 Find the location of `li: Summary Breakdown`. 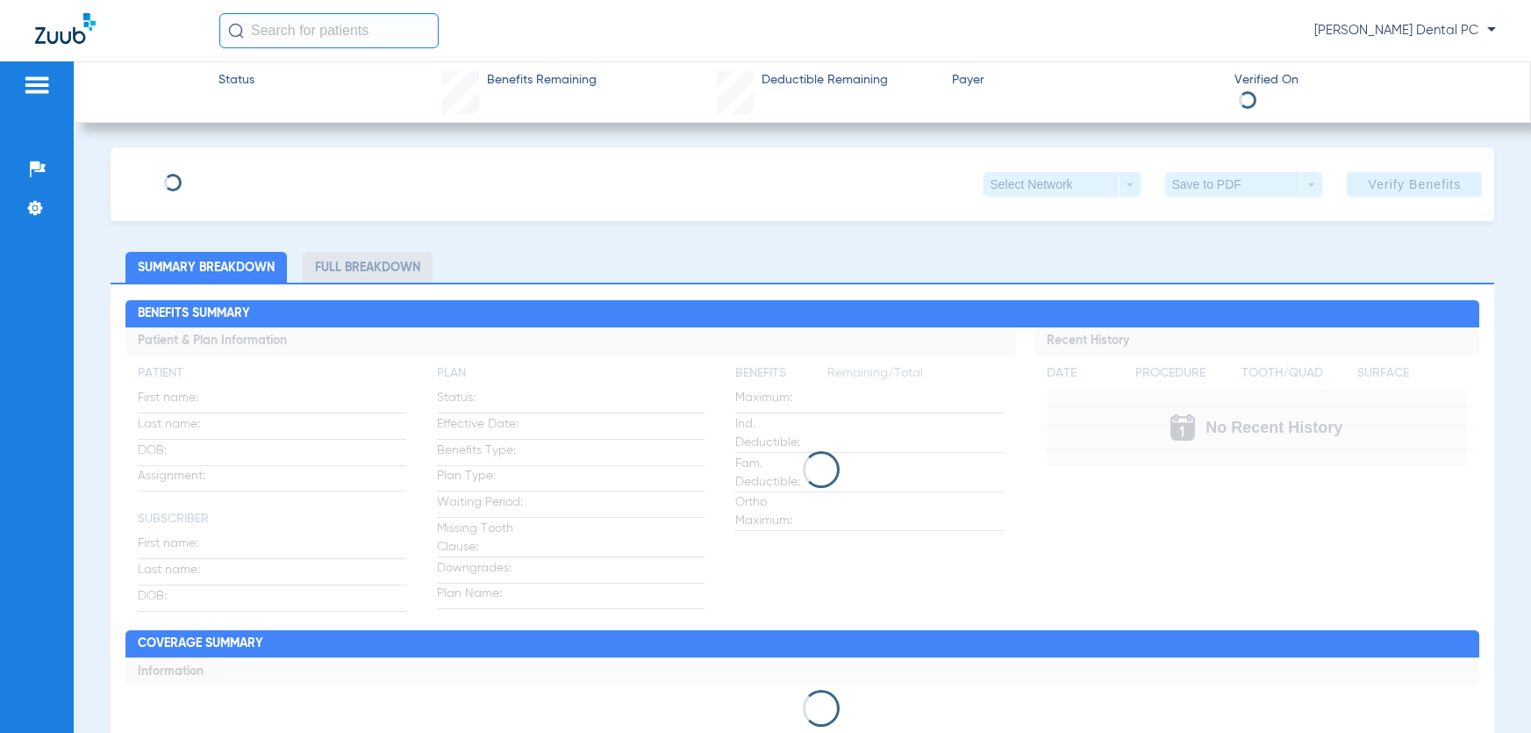

li: Summary Breakdown is located at coordinates (206, 267).